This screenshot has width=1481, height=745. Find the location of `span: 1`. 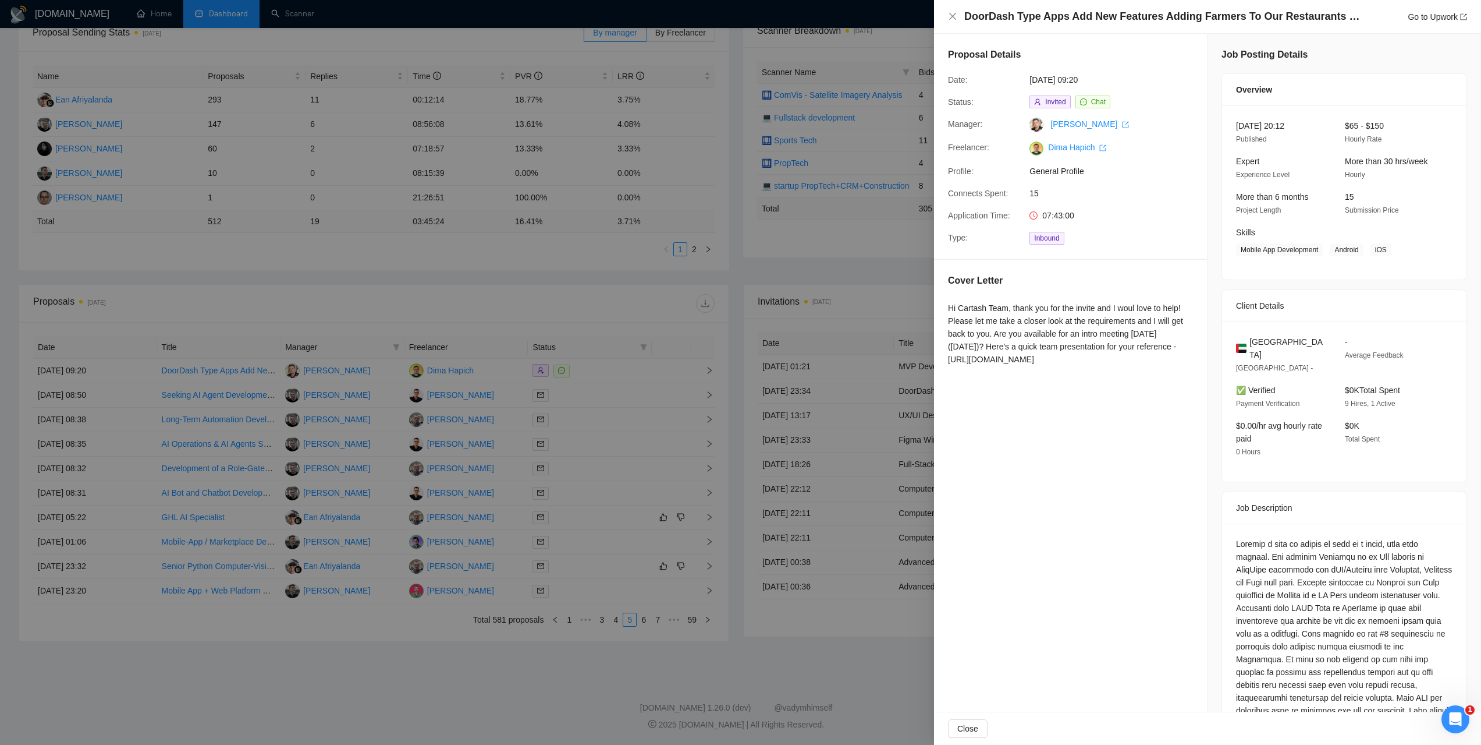

span: 1 is located at coordinates (1470, 710).